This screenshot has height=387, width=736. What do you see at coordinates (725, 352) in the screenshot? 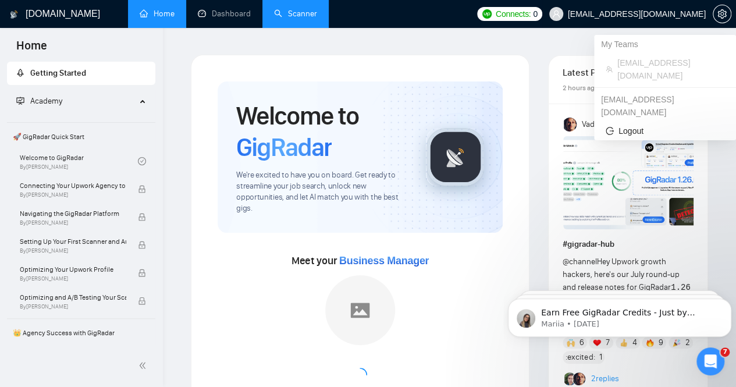
I see `span: 7` at bounding box center [725, 352].